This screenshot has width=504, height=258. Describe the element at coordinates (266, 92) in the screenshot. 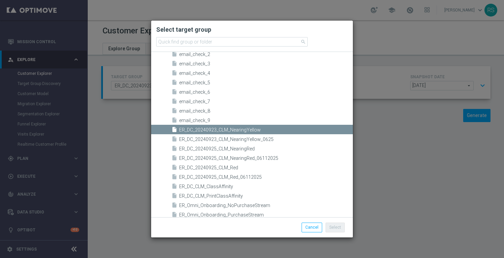

I see `span: email_check_6` at that location.